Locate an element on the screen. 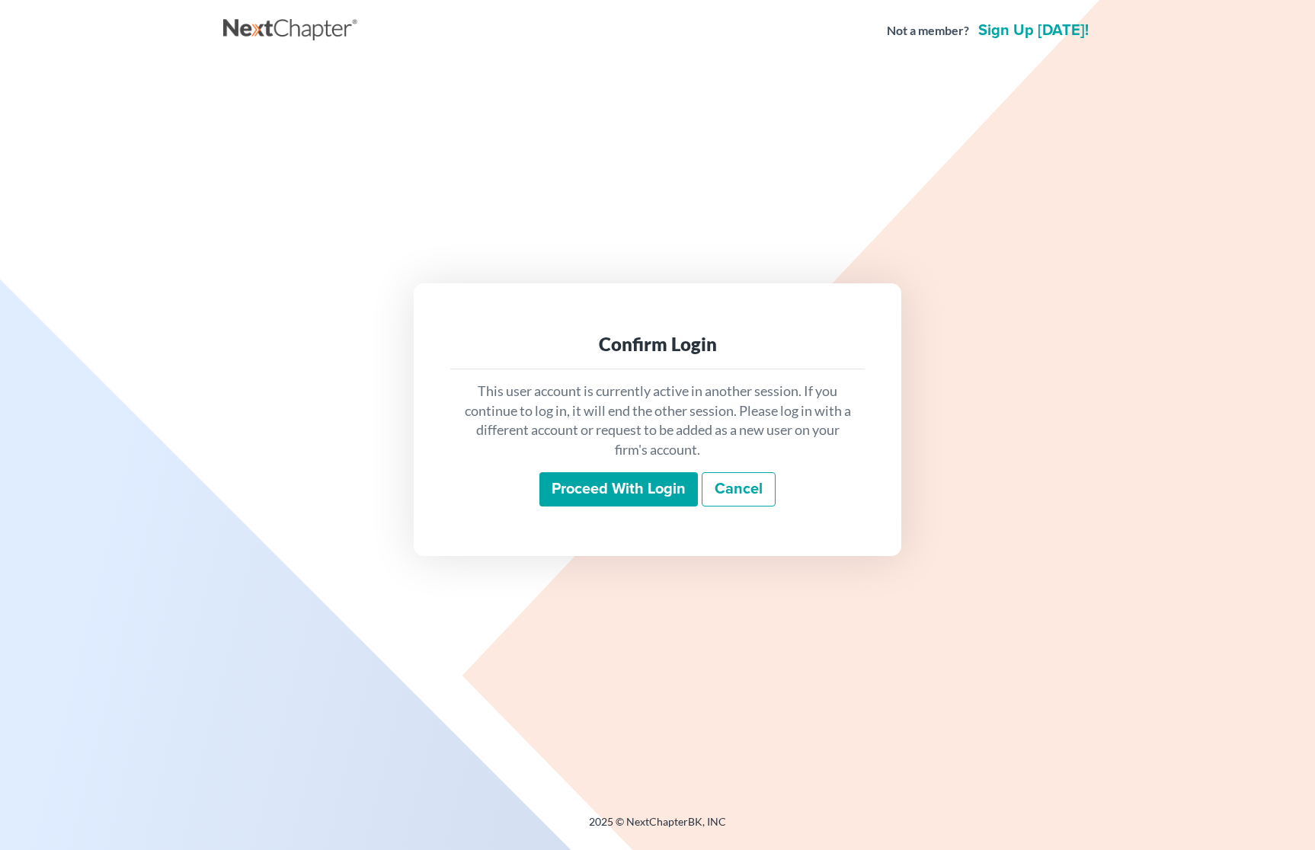  p: This user account is currently active in another session. If you continue to log in, it will end ... is located at coordinates (658, 421).